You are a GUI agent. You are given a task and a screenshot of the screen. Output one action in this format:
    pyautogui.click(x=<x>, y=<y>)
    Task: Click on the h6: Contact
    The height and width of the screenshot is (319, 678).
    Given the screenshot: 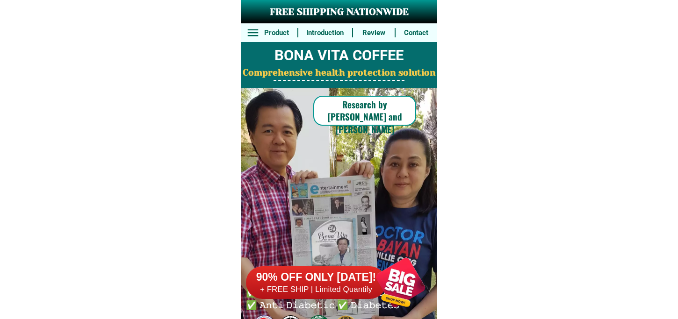 What is the action you would take?
    pyautogui.click(x=416, y=33)
    